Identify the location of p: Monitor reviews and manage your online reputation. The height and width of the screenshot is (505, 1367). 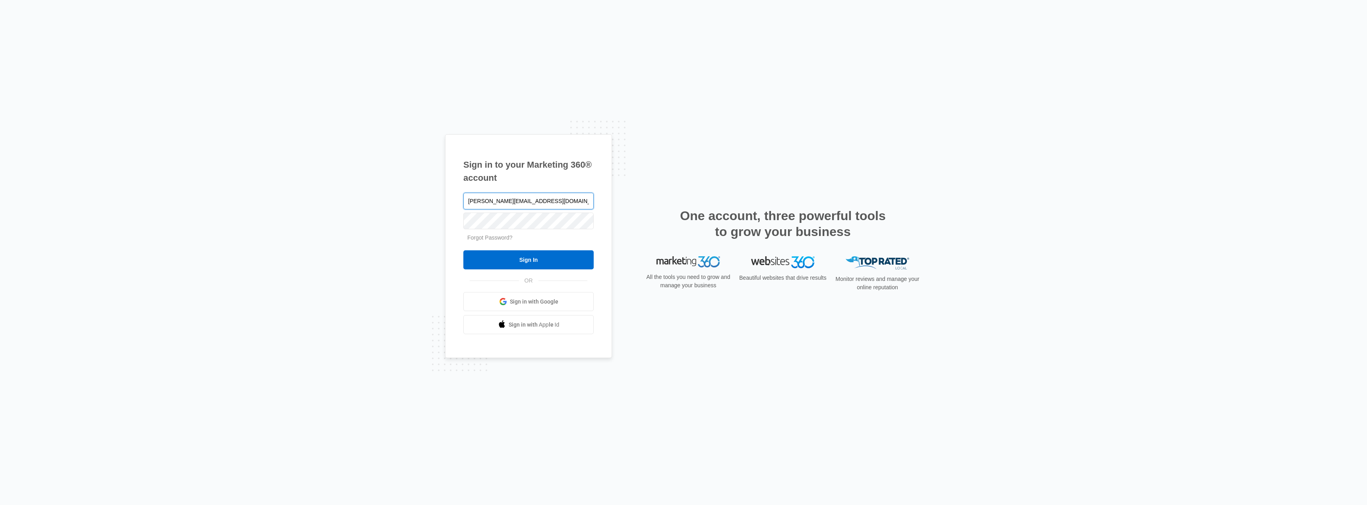
(877, 283).